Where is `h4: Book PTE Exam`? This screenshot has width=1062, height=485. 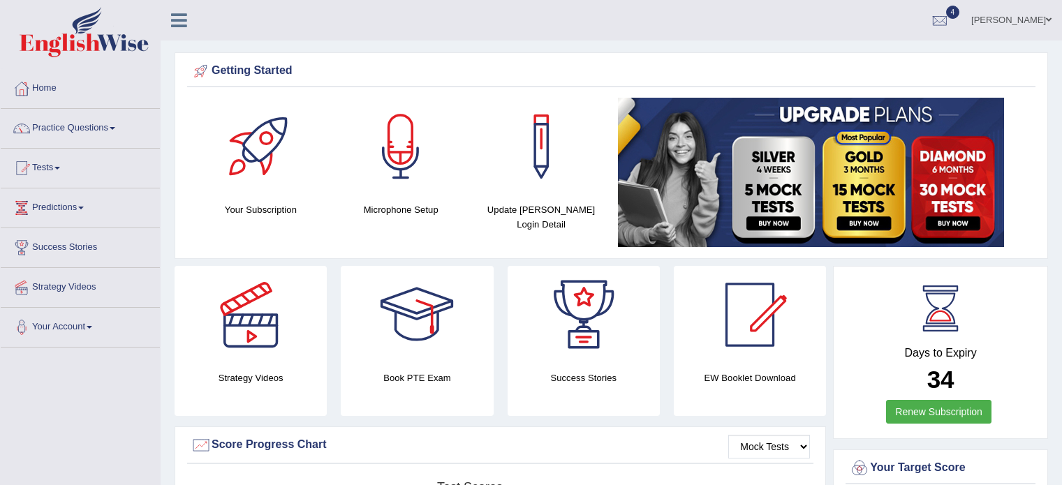 h4: Book PTE Exam is located at coordinates (417, 378).